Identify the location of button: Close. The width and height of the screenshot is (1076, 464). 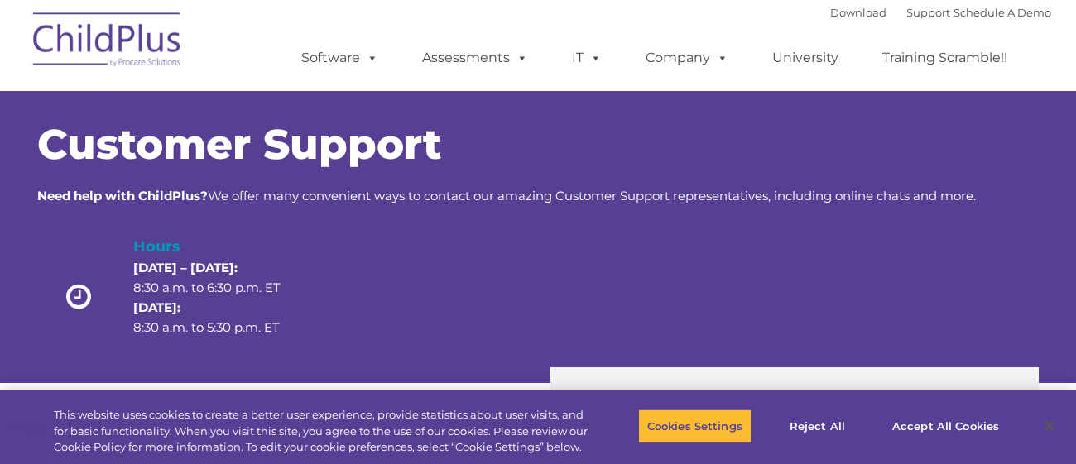
(1049, 426).